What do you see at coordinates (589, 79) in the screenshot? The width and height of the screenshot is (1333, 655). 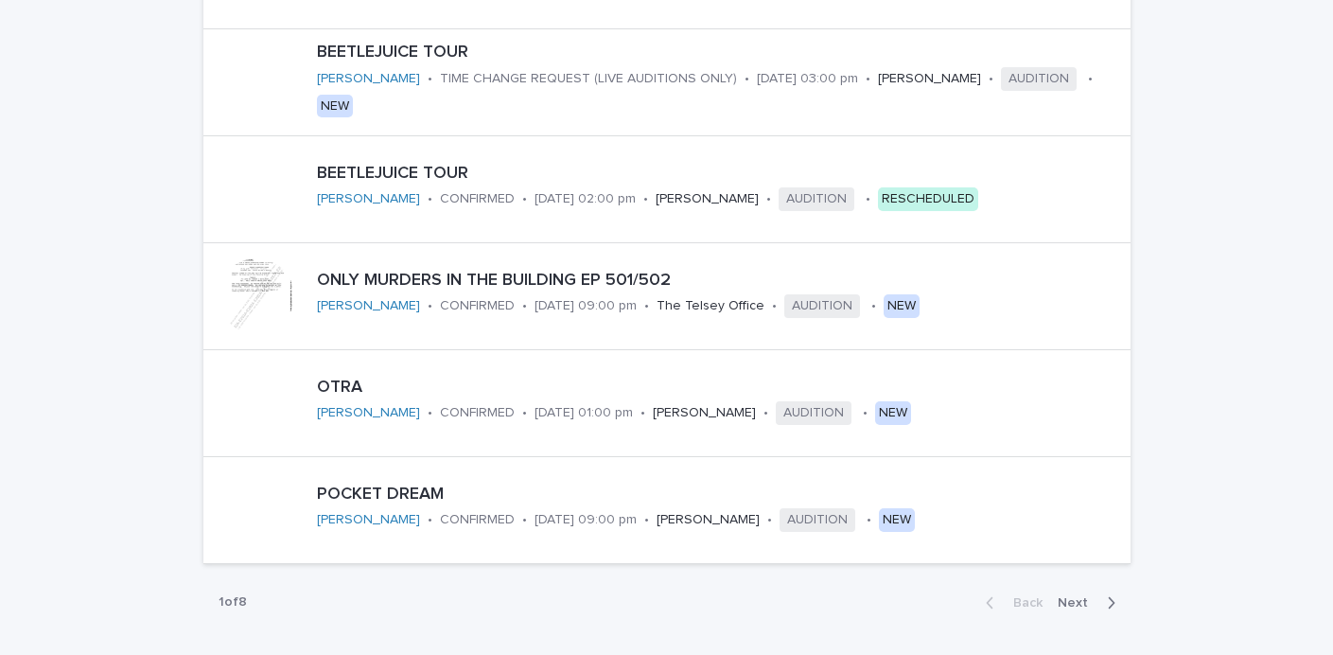 I see `p: TIME CHANGE REQUEST (LIVE AUDITIONS ONLY)` at bounding box center [589, 79].